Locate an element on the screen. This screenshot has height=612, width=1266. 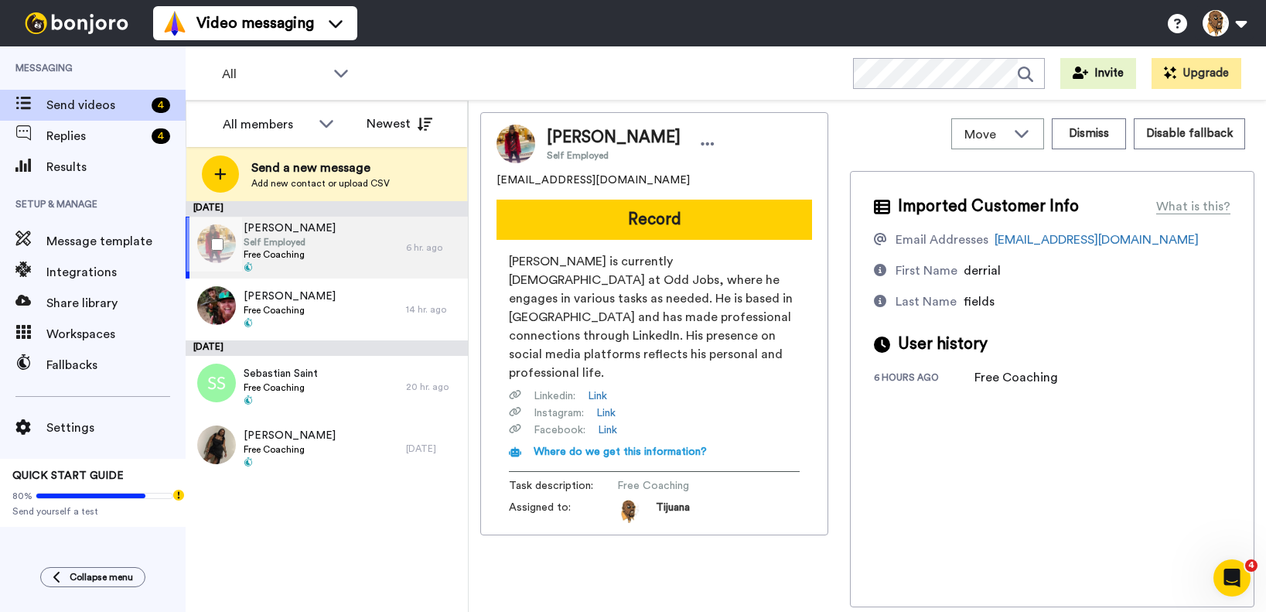
span: Move is located at coordinates (985, 135).